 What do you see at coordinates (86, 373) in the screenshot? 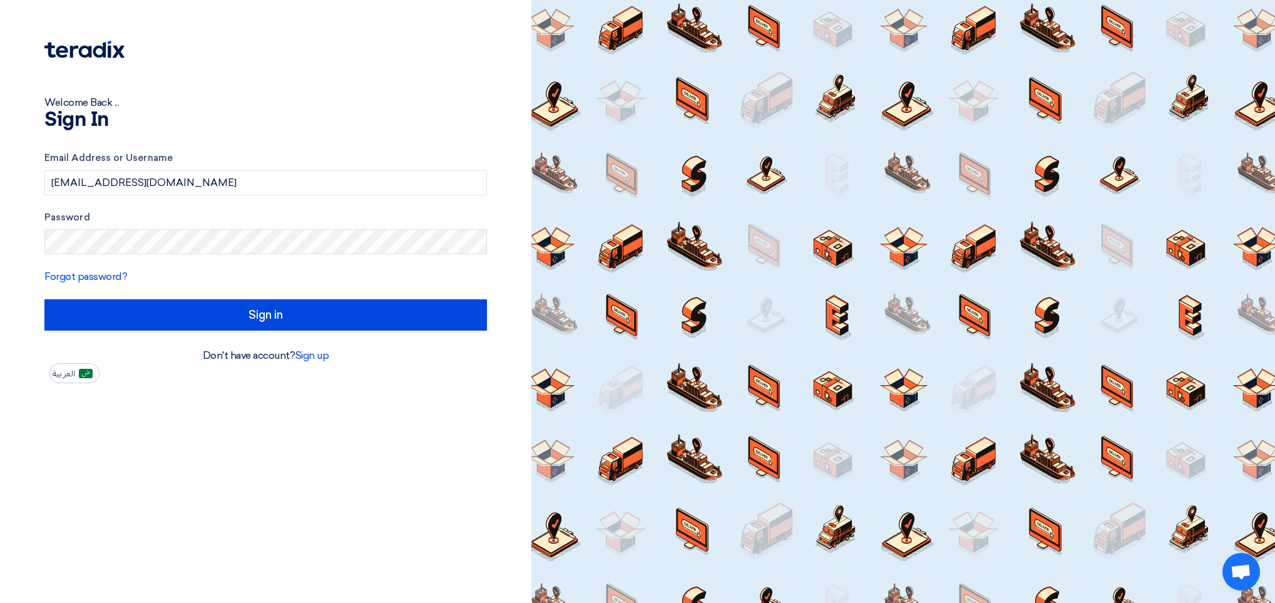
I see `img: ar-AR.png` at bounding box center [86, 373].